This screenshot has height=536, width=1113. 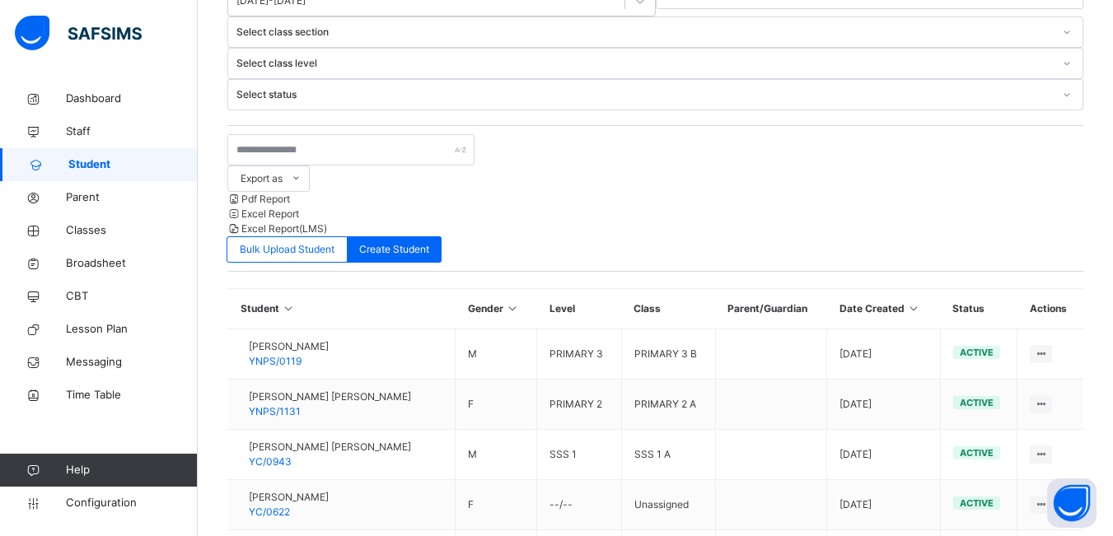 I want to click on img: safsims, so click(x=78, y=33).